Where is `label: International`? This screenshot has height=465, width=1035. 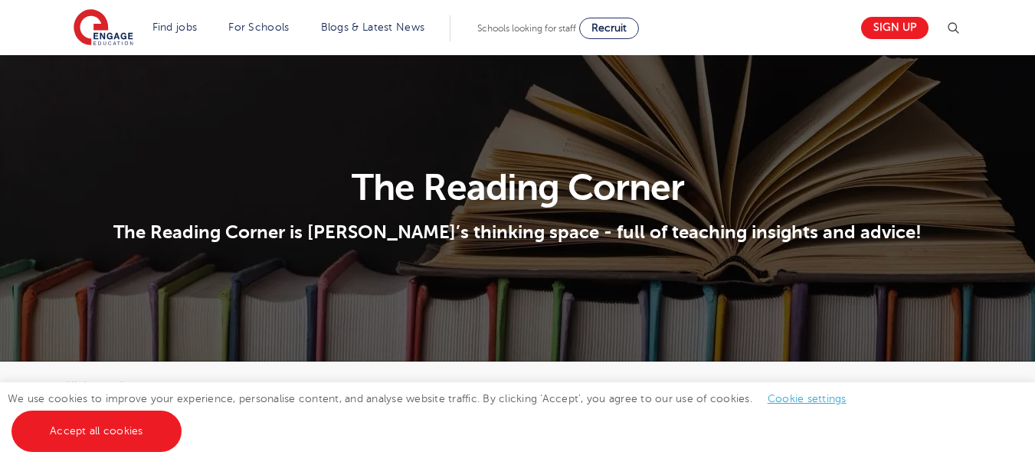
label: International is located at coordinates (487, 389).